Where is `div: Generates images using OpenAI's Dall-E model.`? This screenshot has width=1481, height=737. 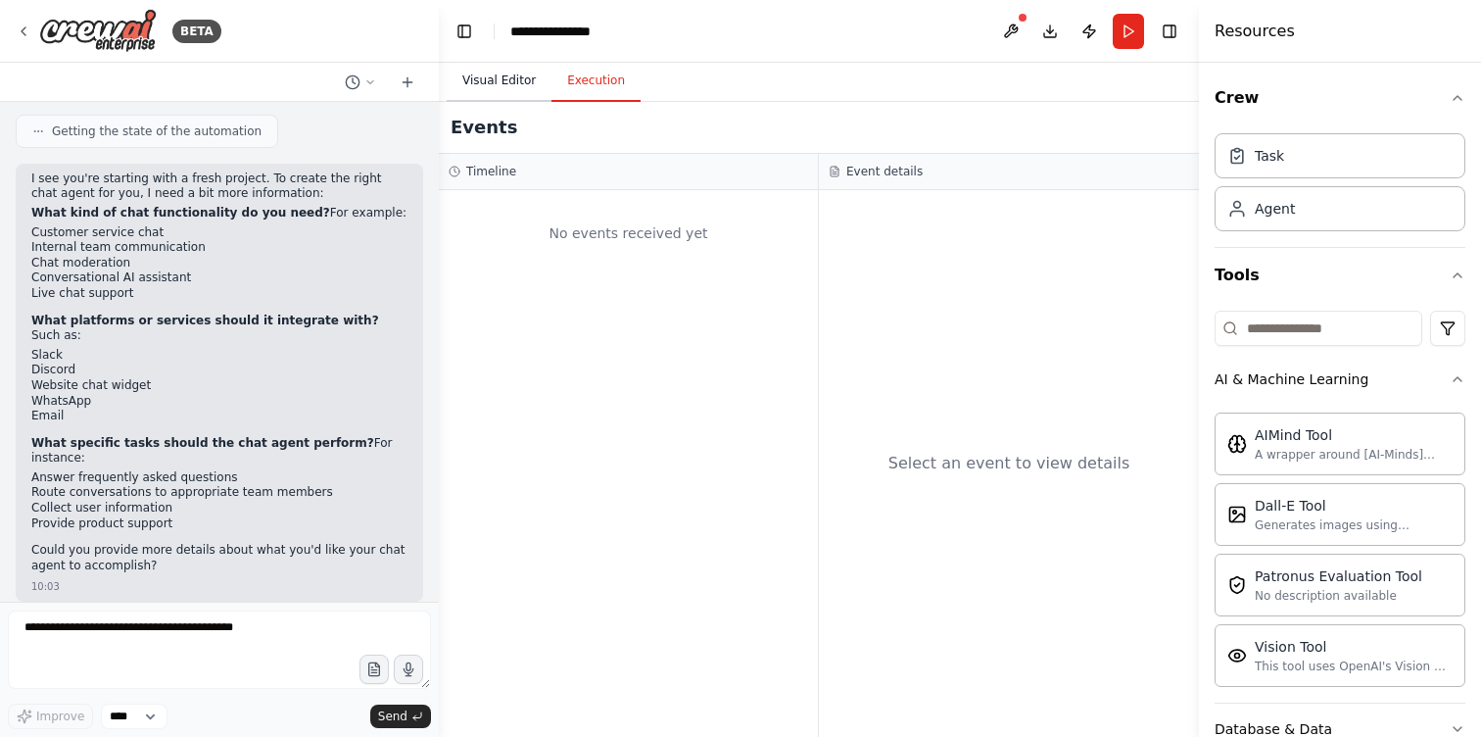 div: Generates images using OpenAI's Dall-E model. is located at coordinates (1354, 525).